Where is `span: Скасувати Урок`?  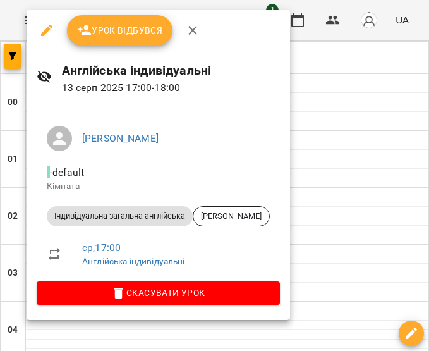 span: Скасувати Урок is located at coordinates (158, 293).